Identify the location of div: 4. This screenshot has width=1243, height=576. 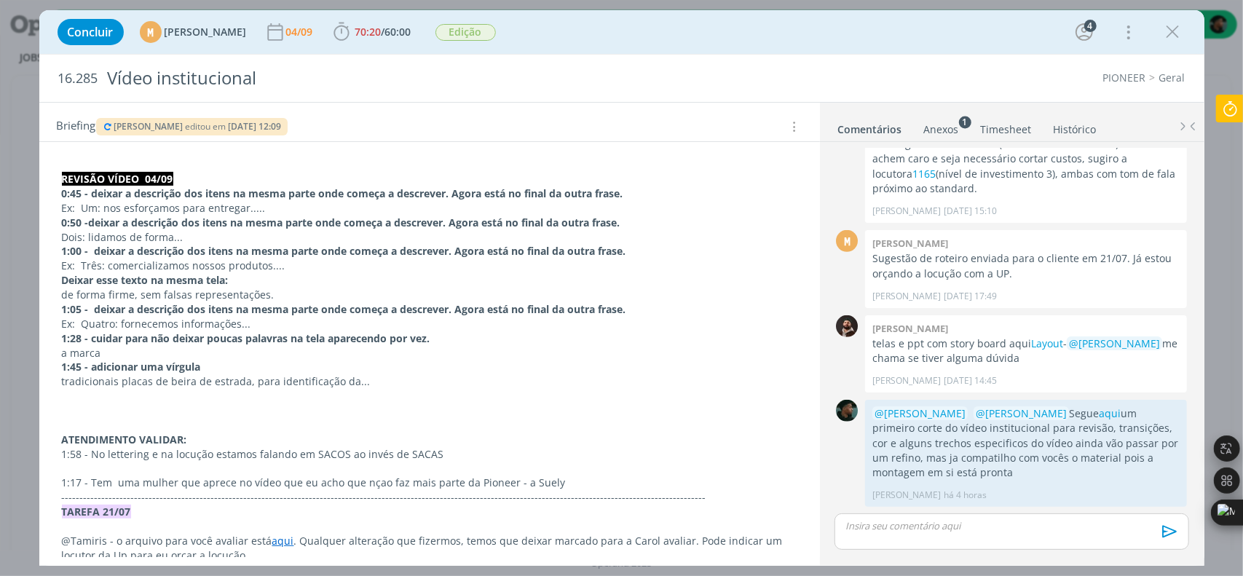
(1090, 25).